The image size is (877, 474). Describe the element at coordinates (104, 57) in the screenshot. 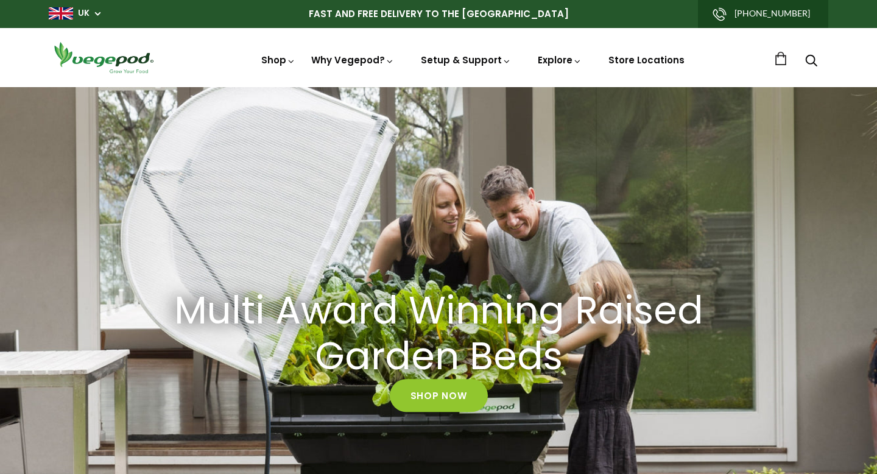

I see `img: Vegepod` at that location.